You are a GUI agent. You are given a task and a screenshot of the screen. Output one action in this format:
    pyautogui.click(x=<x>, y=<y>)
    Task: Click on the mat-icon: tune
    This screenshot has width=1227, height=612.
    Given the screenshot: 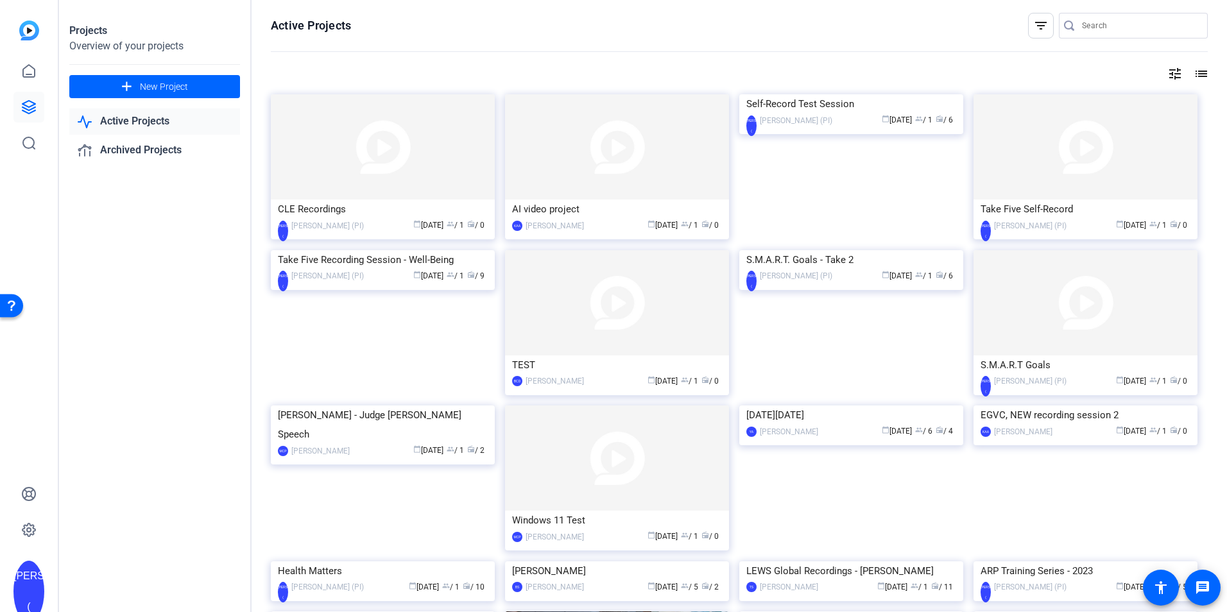 What is the action you would take?
    pyautogui.click(x=1175, y=74)
    